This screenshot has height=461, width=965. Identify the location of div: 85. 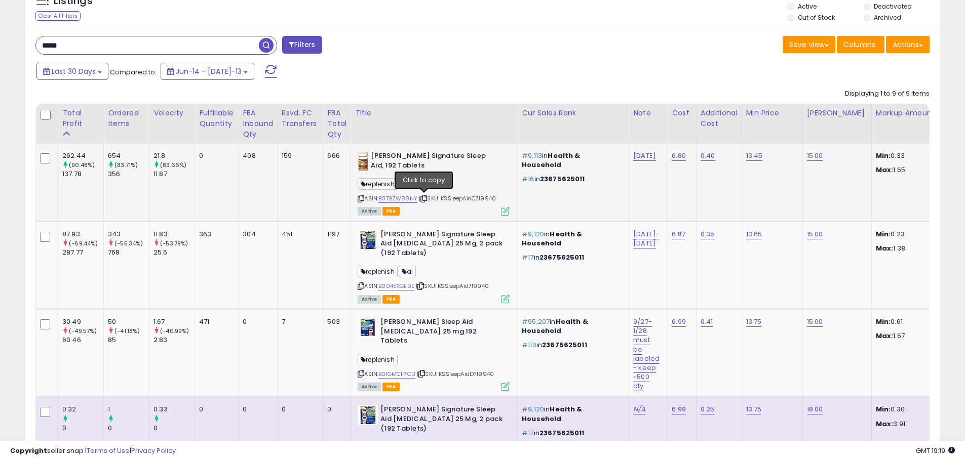
(128, 340).